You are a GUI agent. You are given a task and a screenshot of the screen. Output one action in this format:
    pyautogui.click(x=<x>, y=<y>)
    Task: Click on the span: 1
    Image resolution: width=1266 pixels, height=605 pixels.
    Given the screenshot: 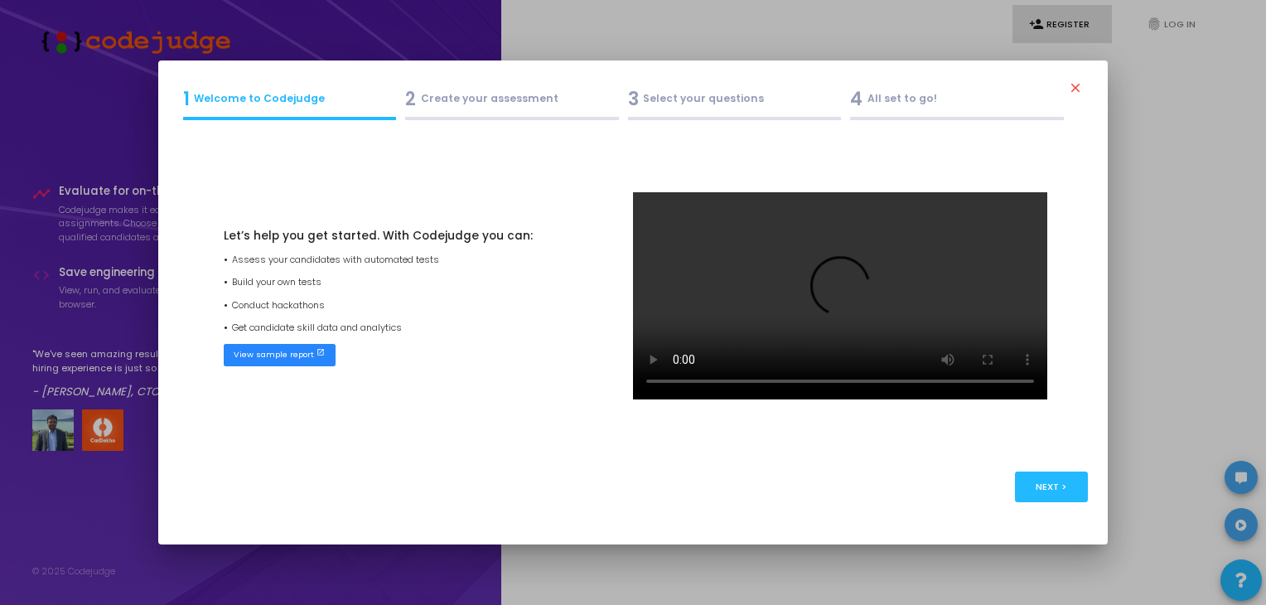 What is the action you would take?
    pyautogui.click(x=186, y=99)
    